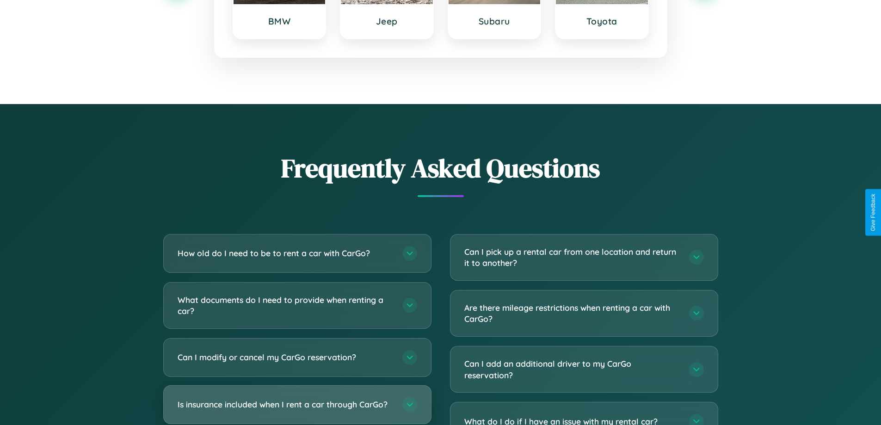 Image resolution: width=881 pixels, height=425 pixels. Describe the element at coordinates (602, 21) in the screenshot. I see `h3: Toyota` at that location.